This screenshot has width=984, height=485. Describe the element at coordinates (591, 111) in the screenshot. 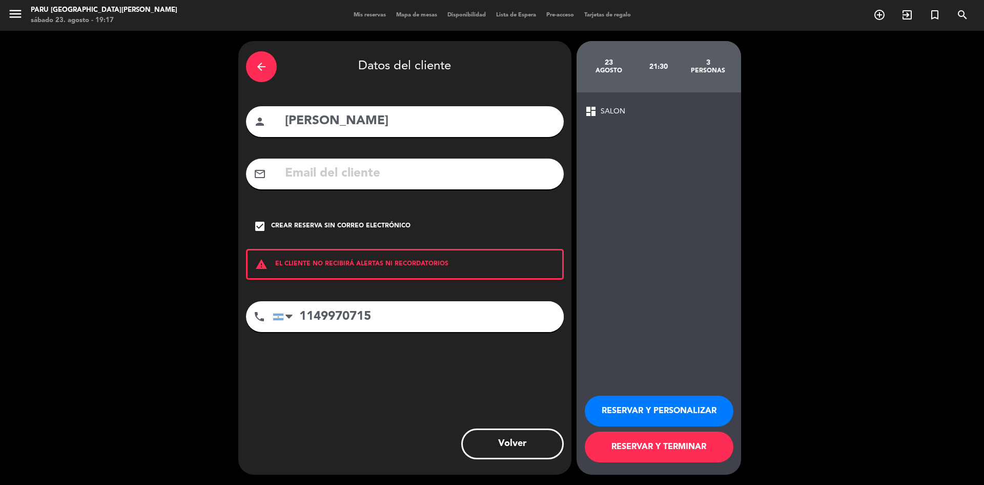

I see `span: dashboard` at that location.